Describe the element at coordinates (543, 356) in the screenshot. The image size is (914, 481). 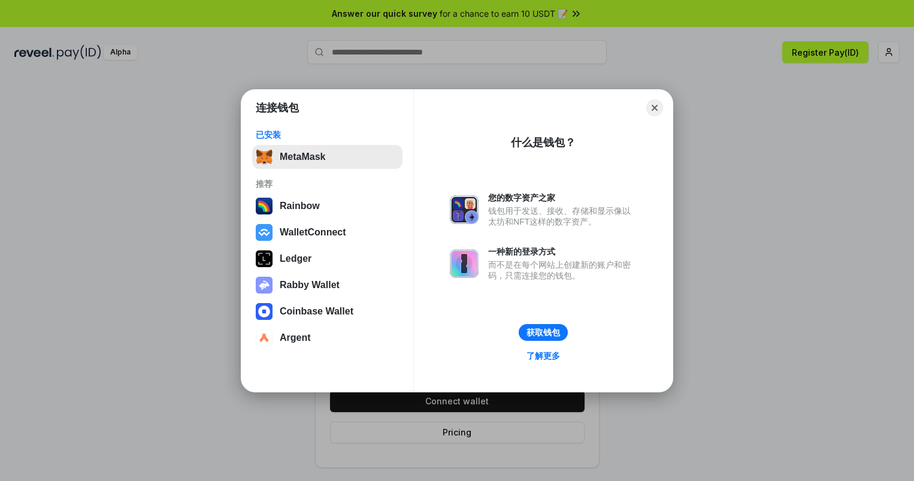
I see `a: 了解更多` at that location.